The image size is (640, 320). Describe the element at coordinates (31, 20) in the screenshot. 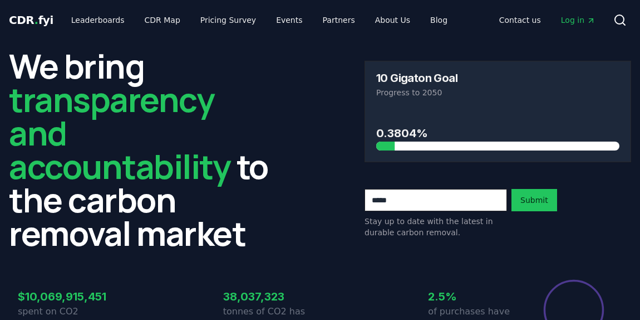

I see `a: CDR.fyi` at that location.